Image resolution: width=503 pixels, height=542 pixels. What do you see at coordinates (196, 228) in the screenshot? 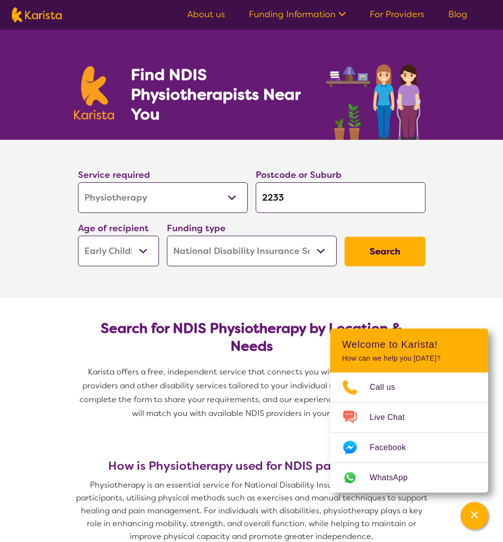
I see `label: Funding type` at bounding box center [196, 228].